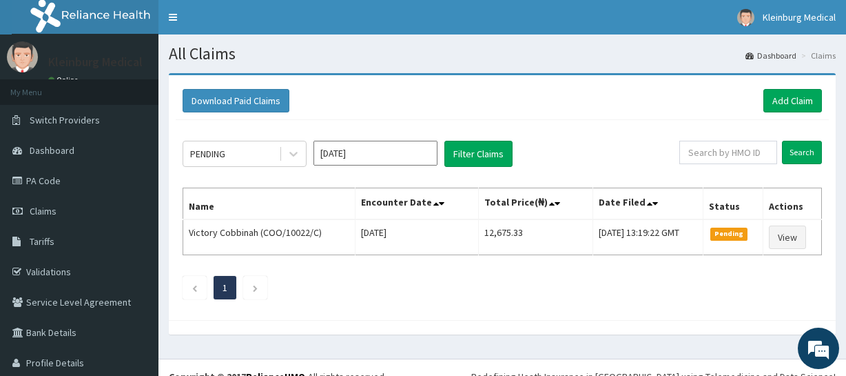 Image resolution: width=846 pixels, height=376 pixels. Describe the element at coordinates (65, 120) in the screenshot. I see `span: Switch Providers` at that location.